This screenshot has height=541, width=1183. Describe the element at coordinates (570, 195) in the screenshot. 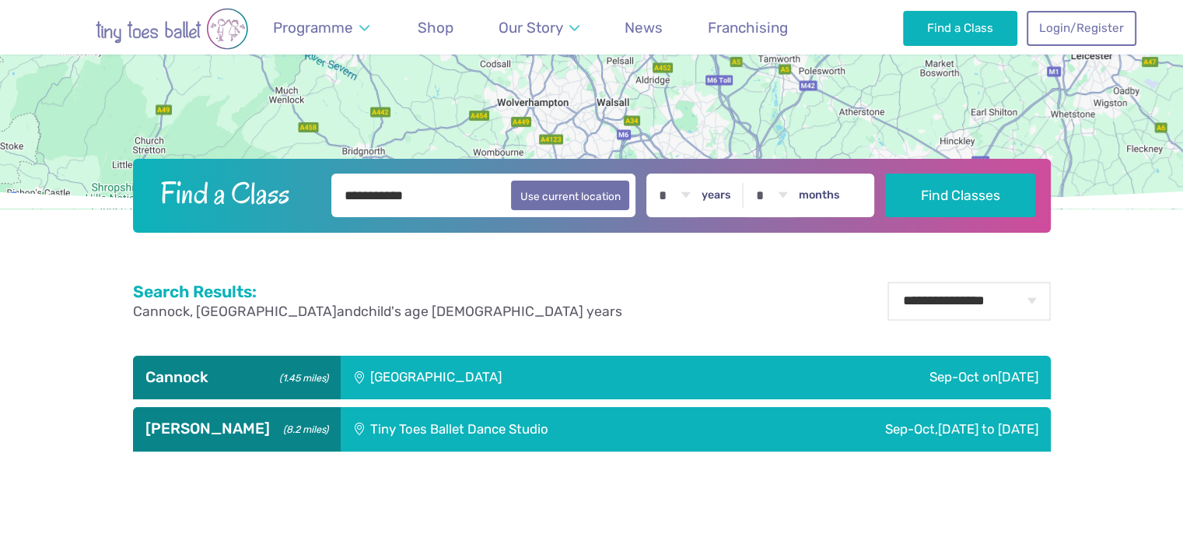

I see `button: Use current location` at that location.